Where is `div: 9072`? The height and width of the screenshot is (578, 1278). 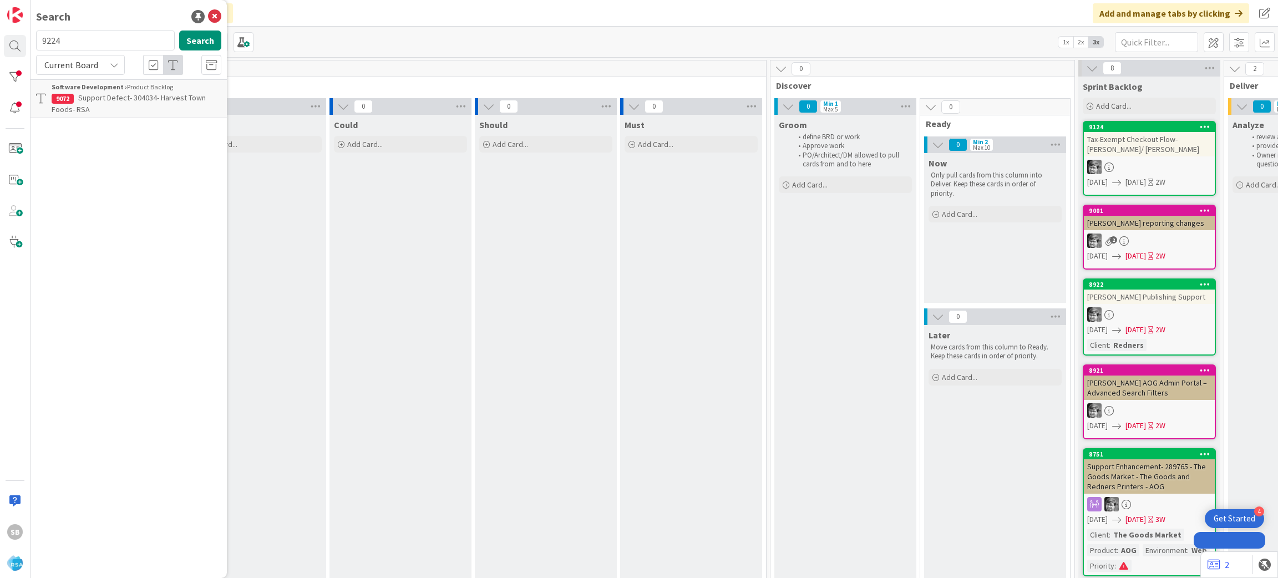
div: 9072 is located at coordinates (63, 99).